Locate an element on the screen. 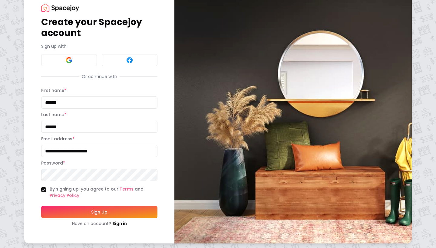 Image resolution: width=436 pixels, height=248 pixels. label: Password is located at coordinates (53, 163).